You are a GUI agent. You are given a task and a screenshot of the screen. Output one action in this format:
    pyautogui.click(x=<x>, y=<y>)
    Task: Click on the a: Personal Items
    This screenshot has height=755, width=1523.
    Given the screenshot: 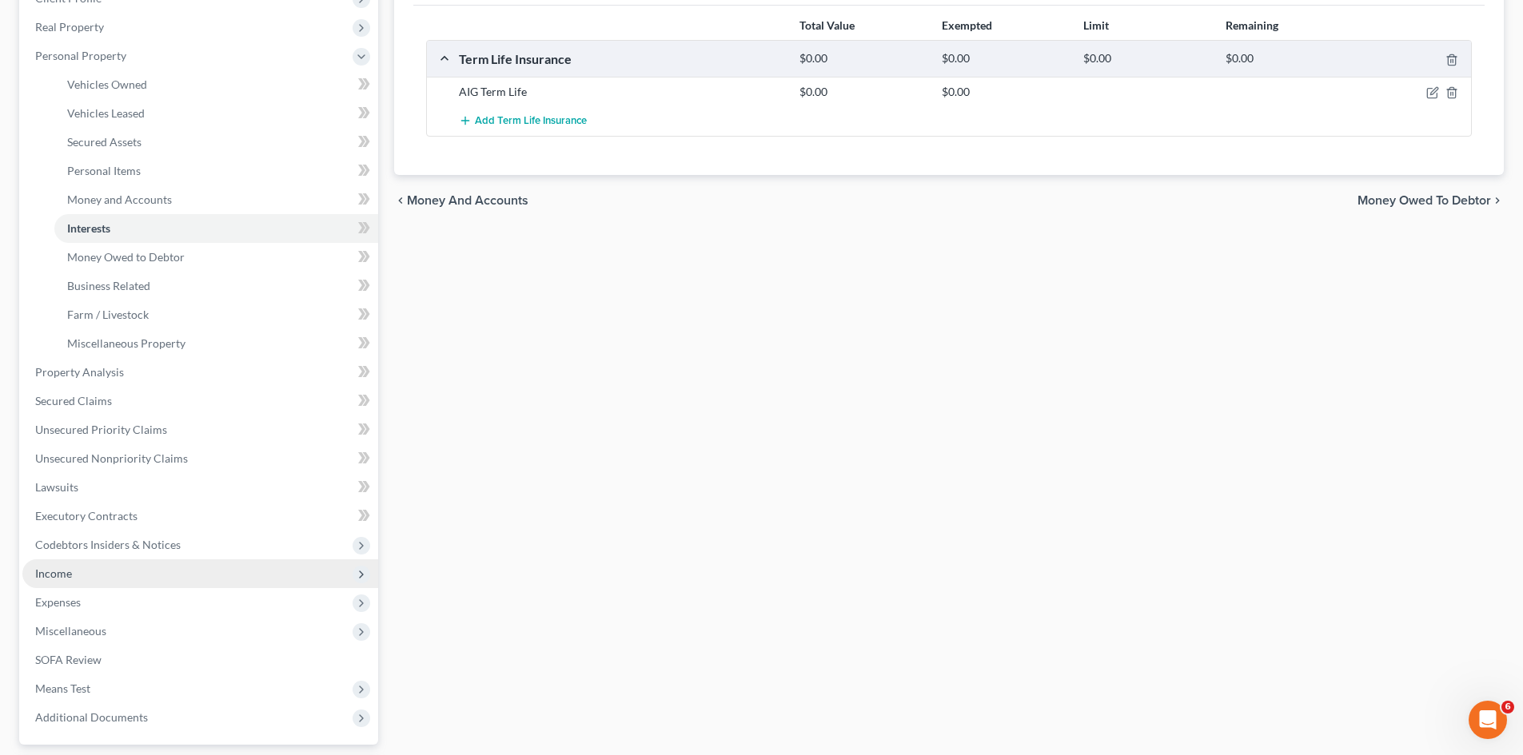 What is the action you would take?
    pyautogui.click(x=216, y=171)
    